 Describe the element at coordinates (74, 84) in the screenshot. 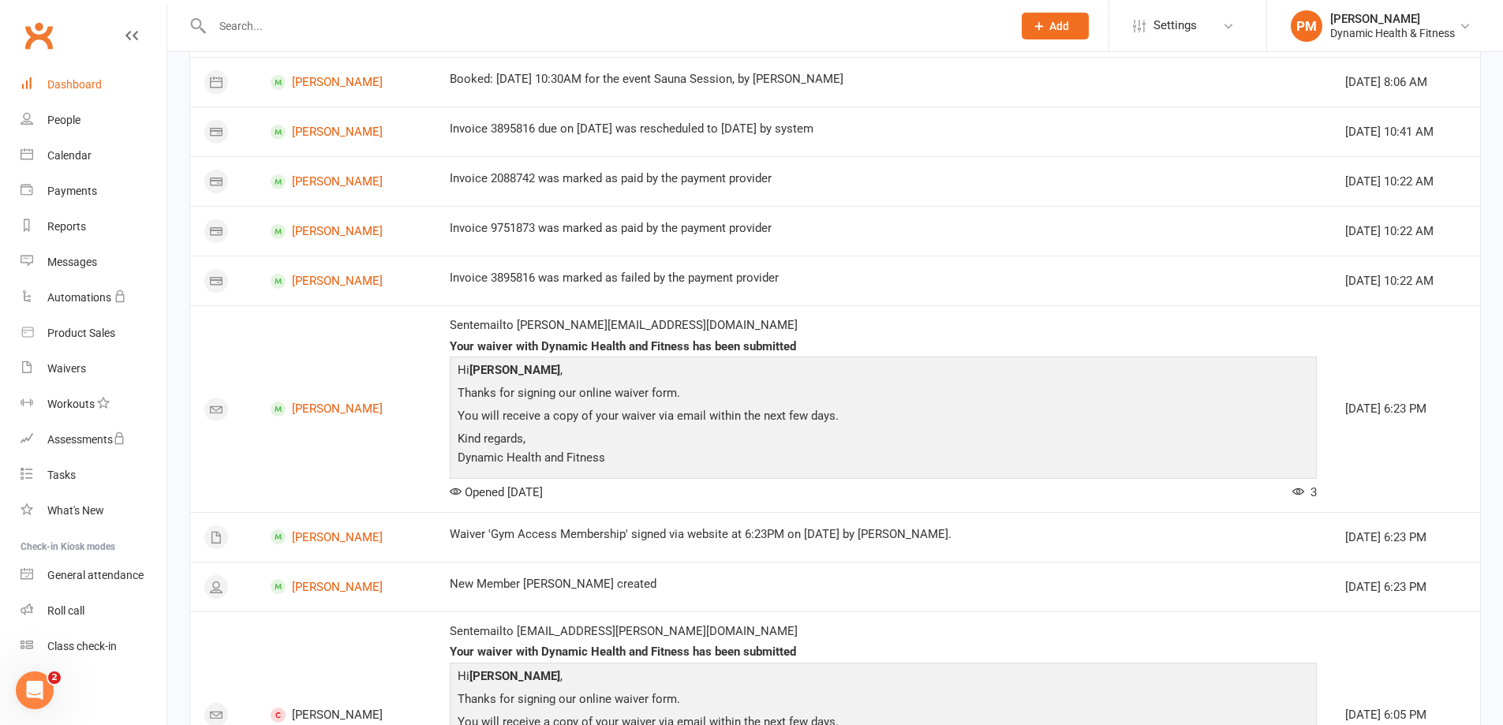

I see `div: Dashboard` at that location.